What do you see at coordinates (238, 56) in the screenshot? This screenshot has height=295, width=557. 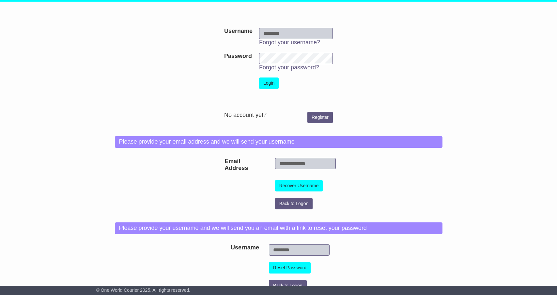 I see `label: Password` at bounding box center [238, 56].